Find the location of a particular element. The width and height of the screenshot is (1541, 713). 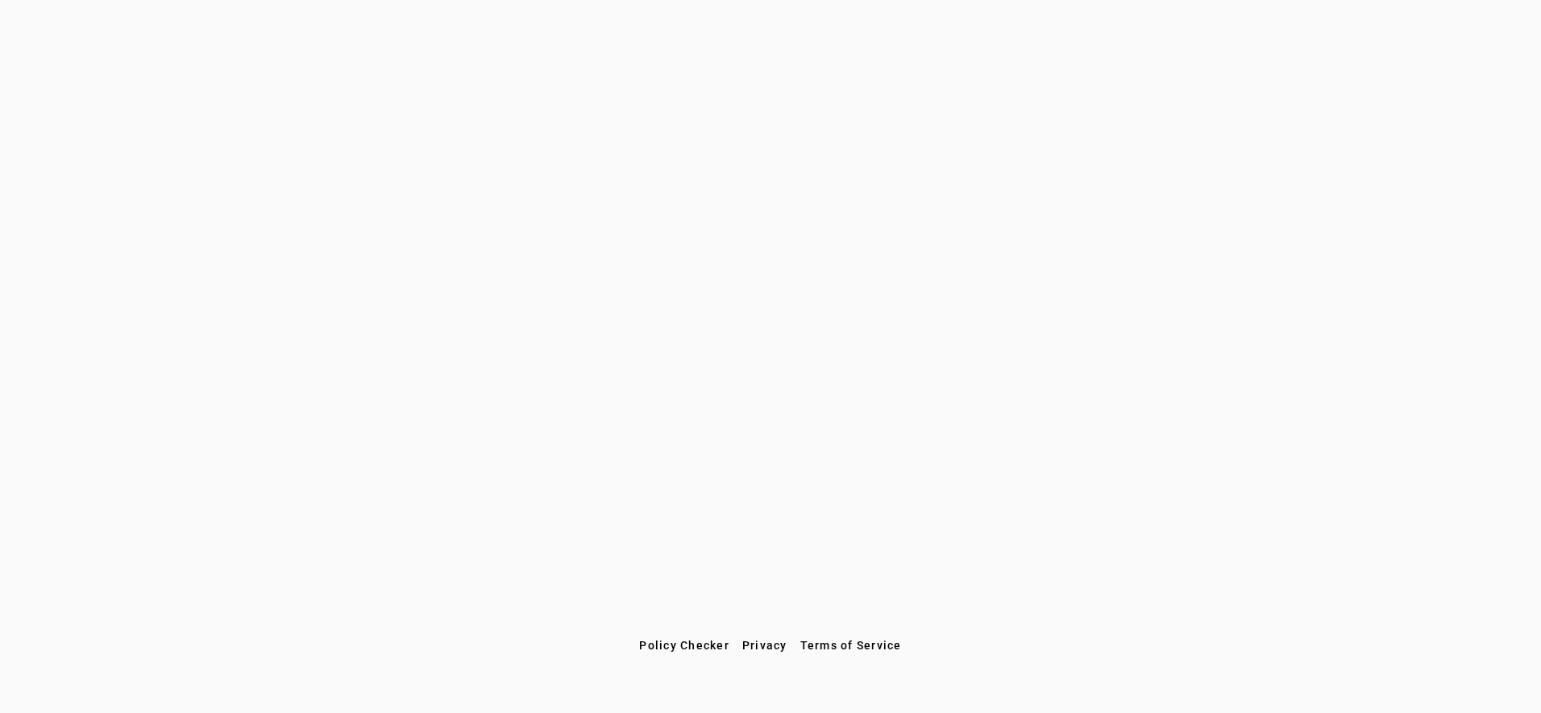

button: Policy Checker is located at coordinates (684, 646).